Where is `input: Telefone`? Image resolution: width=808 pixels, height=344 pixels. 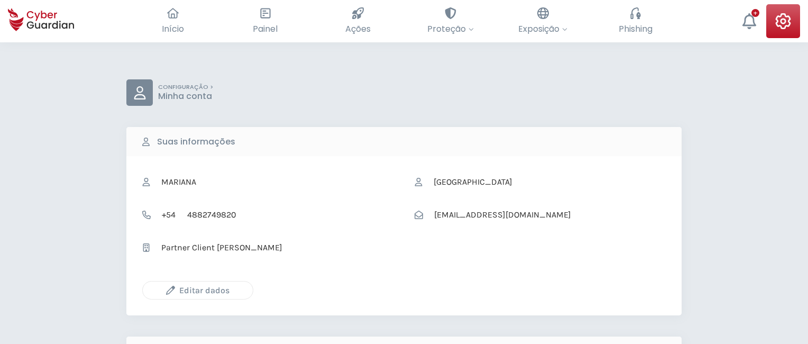 input: Telefone is located at coordinates (287, 215).